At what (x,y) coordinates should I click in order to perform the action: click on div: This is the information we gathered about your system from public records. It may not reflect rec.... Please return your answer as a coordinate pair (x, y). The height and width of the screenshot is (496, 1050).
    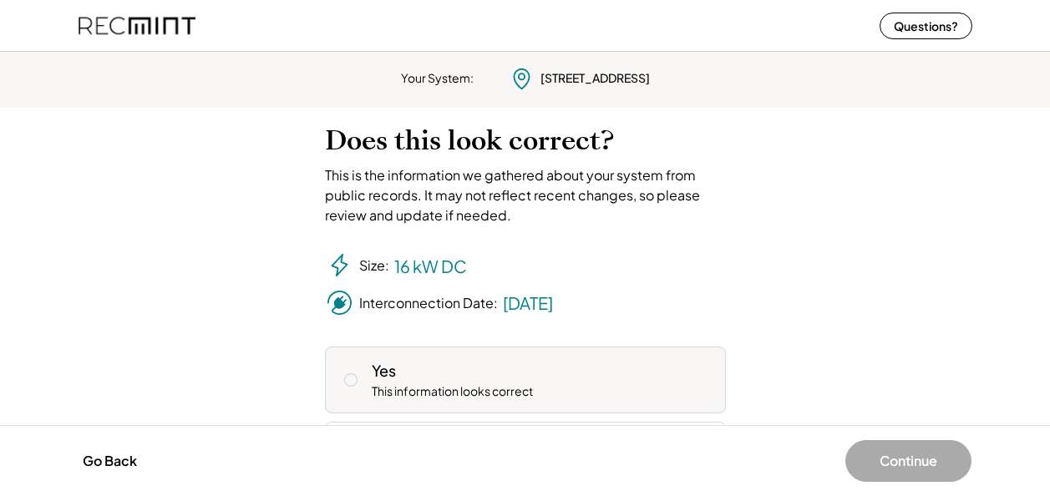
    Looking at the image, I should click on (525, 195).